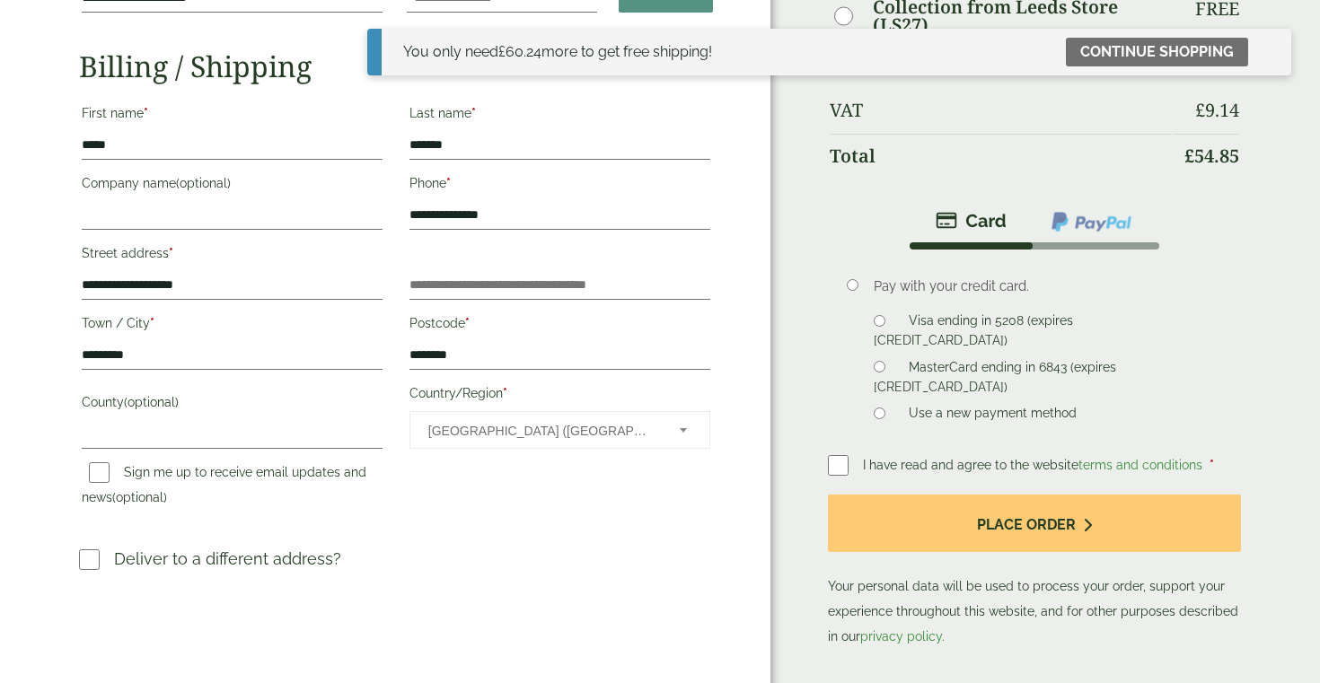 This screenshot has height=683, width=1320. Describe the element at coordinates (99, 472) in the screenshot. I see `input: Sign me up to receive email updates and news(optional)` at that location.